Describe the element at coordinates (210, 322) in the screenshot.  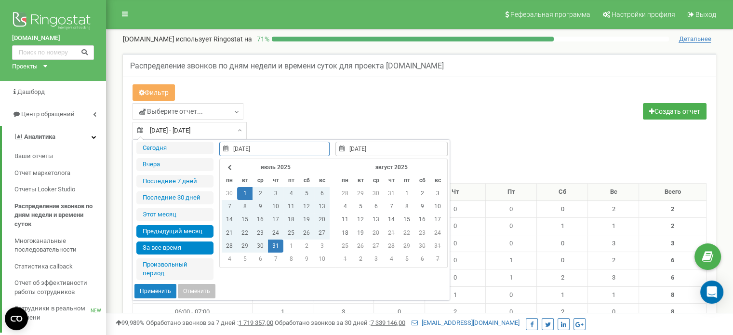
I see `span: Обработано звонков за 7 дней :` at that location.